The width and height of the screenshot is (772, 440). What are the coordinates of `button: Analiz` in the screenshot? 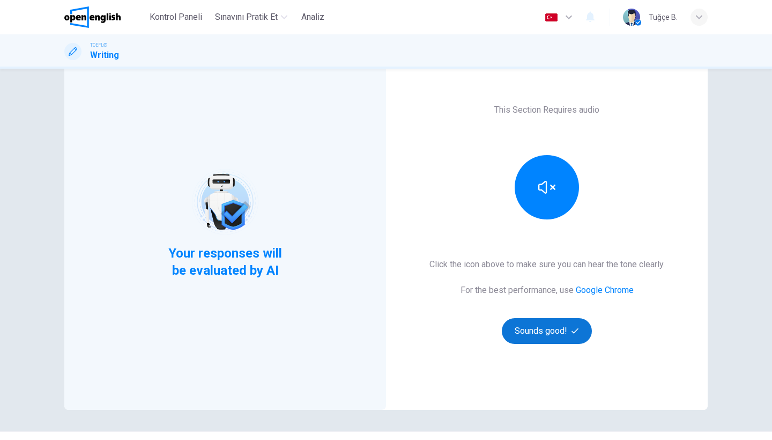 It's located at (313, 17).